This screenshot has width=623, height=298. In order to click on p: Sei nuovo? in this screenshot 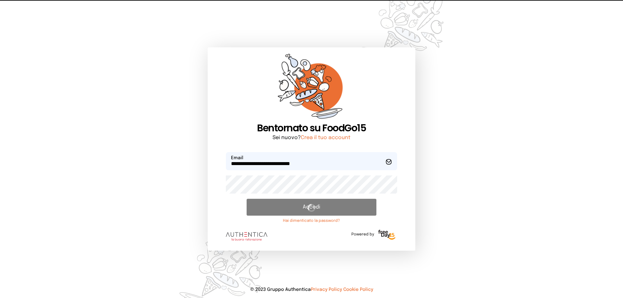, I will do `click(311, 138)`.